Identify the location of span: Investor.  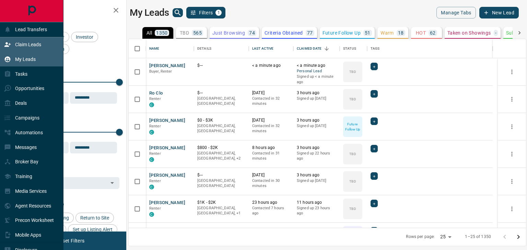
(84, 37).